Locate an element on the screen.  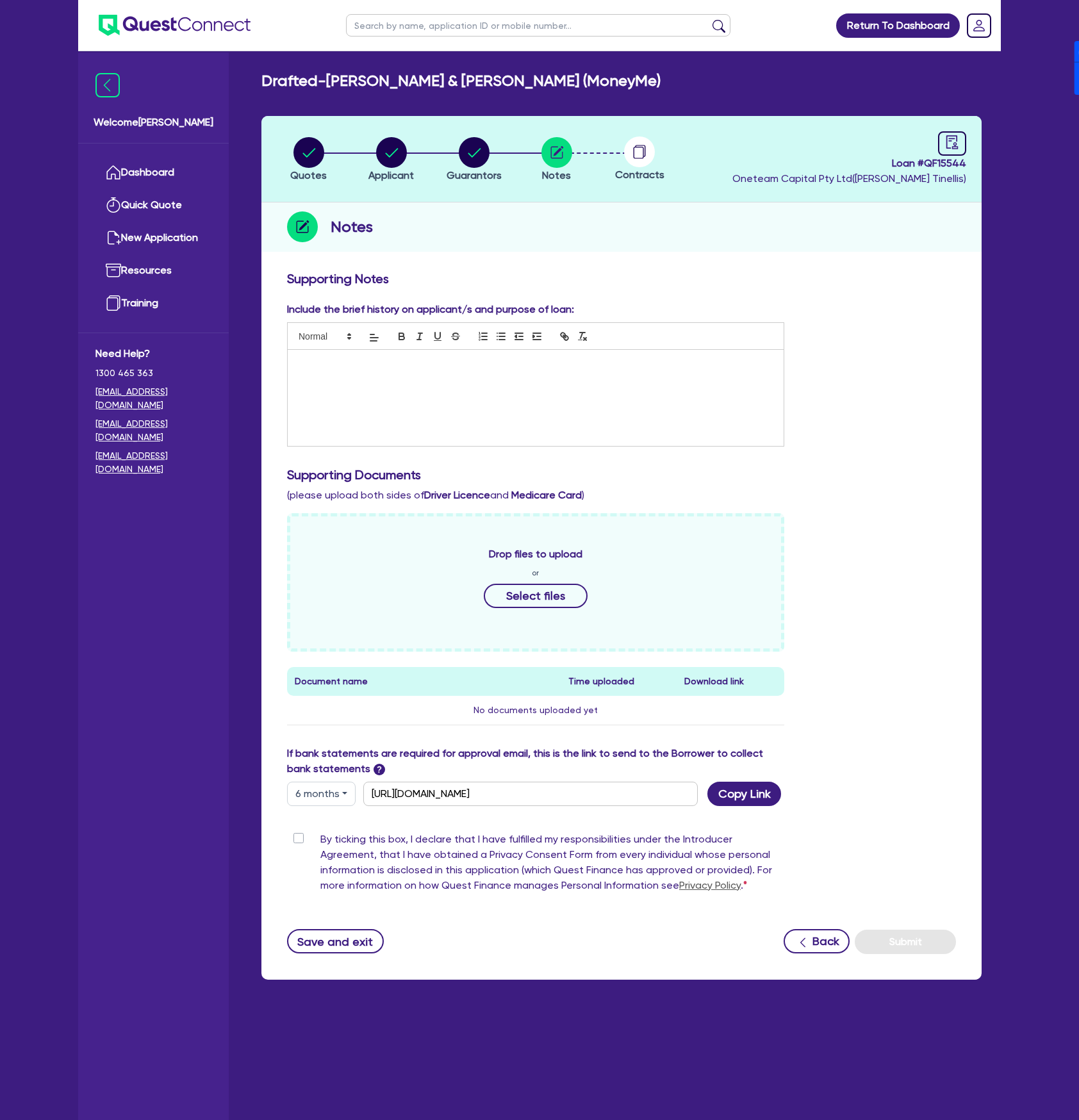
span: (please upload both sides of and ) is located at coordinates (436, 495).